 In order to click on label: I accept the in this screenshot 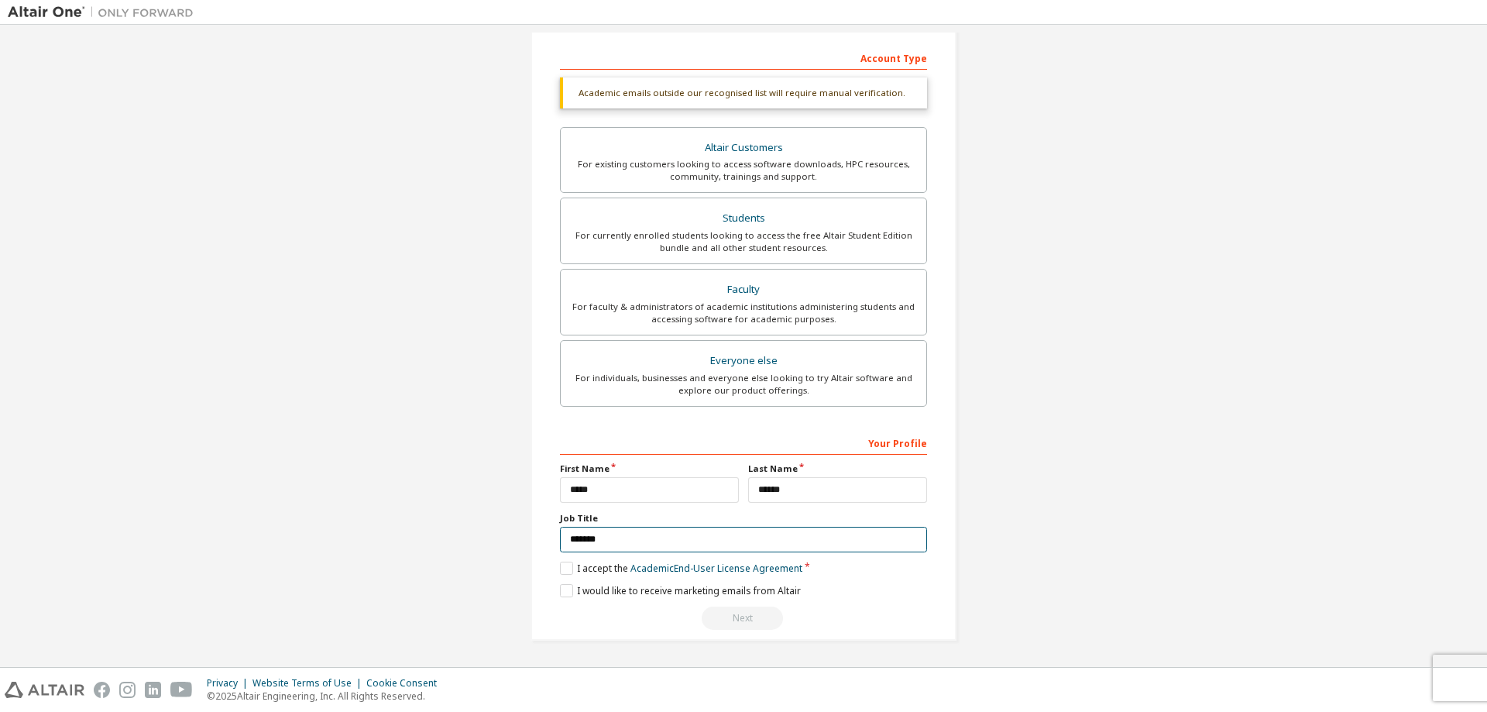, I will do `click(681, 568)`.